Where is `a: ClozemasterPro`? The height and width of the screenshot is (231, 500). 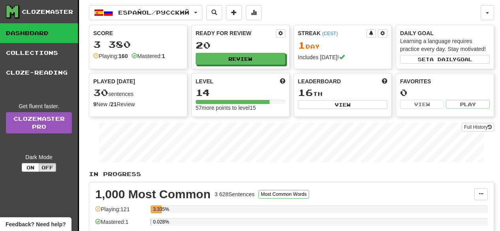
a: ClozemasterPro is located at coordinates (39, 123).